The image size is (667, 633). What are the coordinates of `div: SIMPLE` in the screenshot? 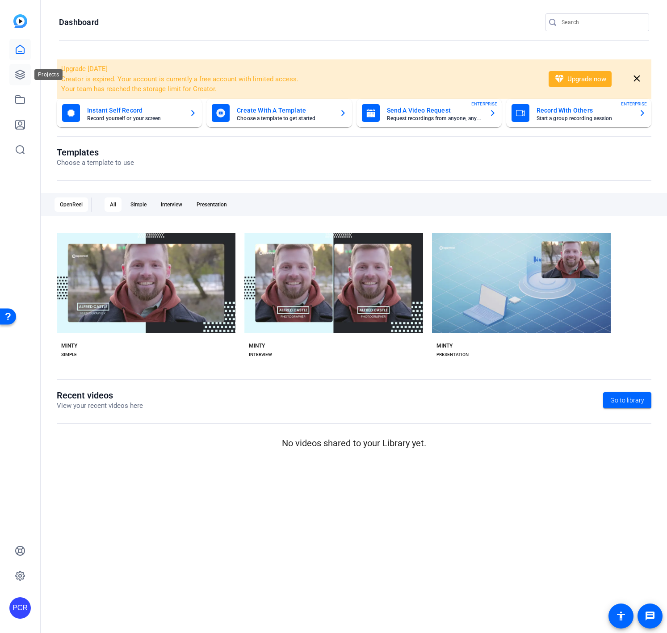 It's located at (69, 355).